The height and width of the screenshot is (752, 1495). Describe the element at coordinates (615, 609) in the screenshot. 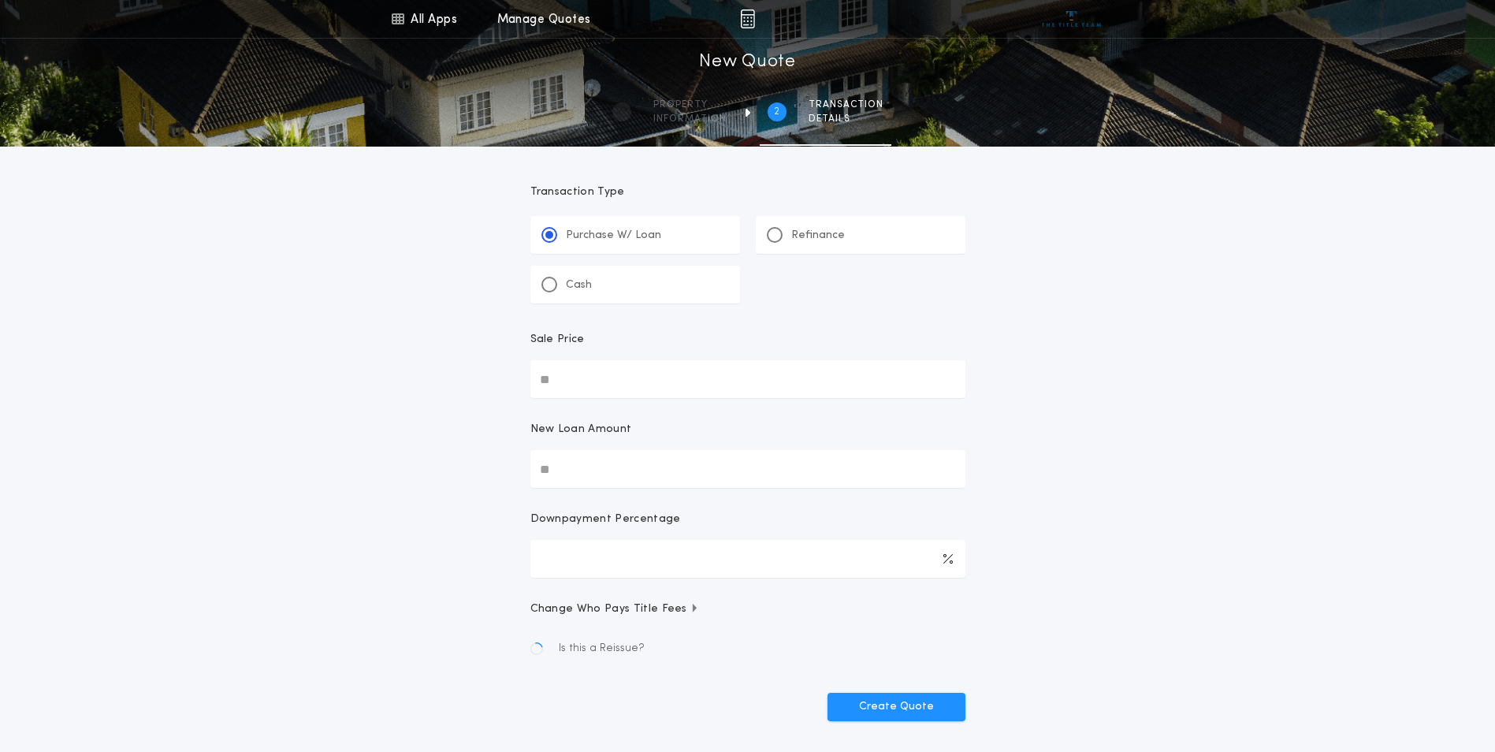

I see `span: Change Who Pays Title Fees` at that location.